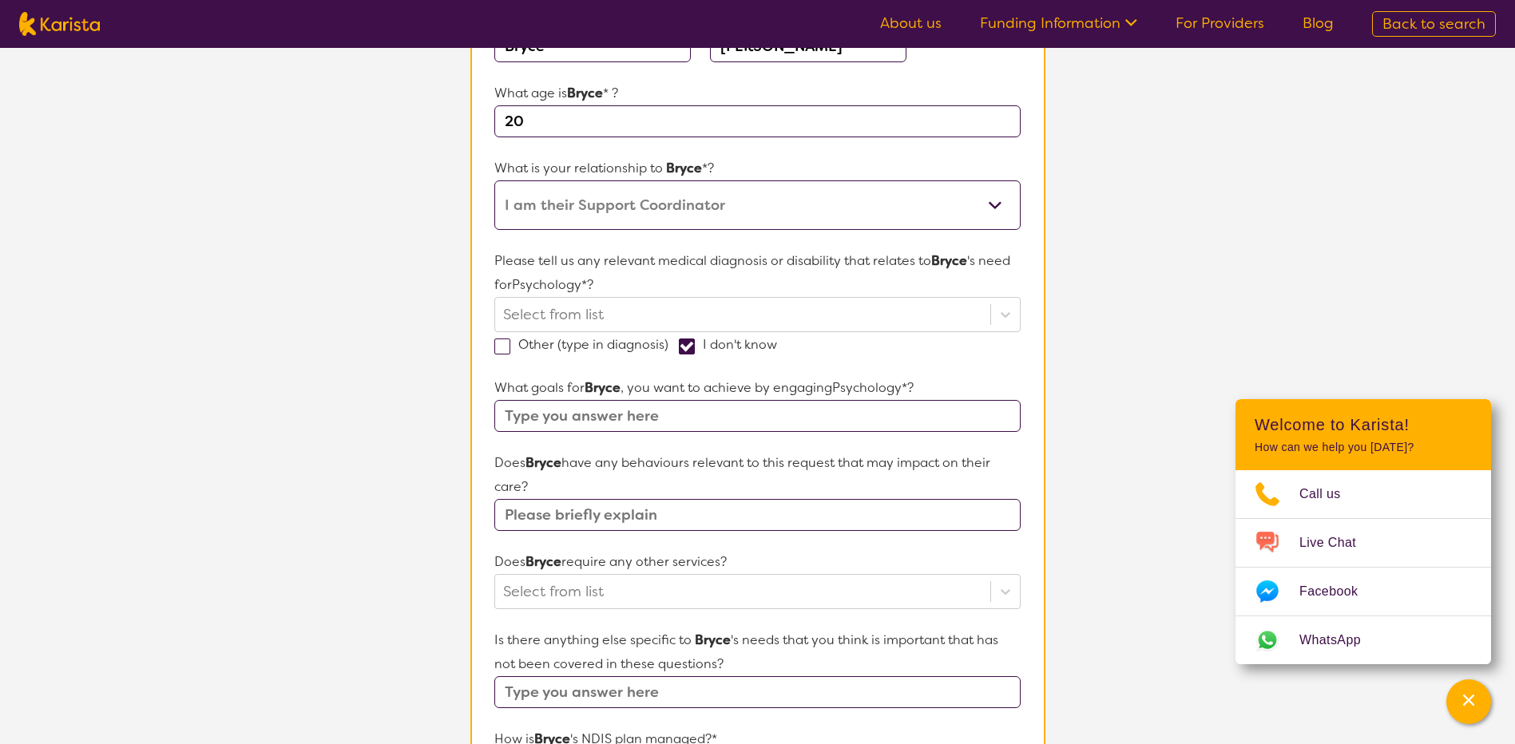 This screenshot has width=1515, height=744. I want to click on a: About us, so click(910, 23).